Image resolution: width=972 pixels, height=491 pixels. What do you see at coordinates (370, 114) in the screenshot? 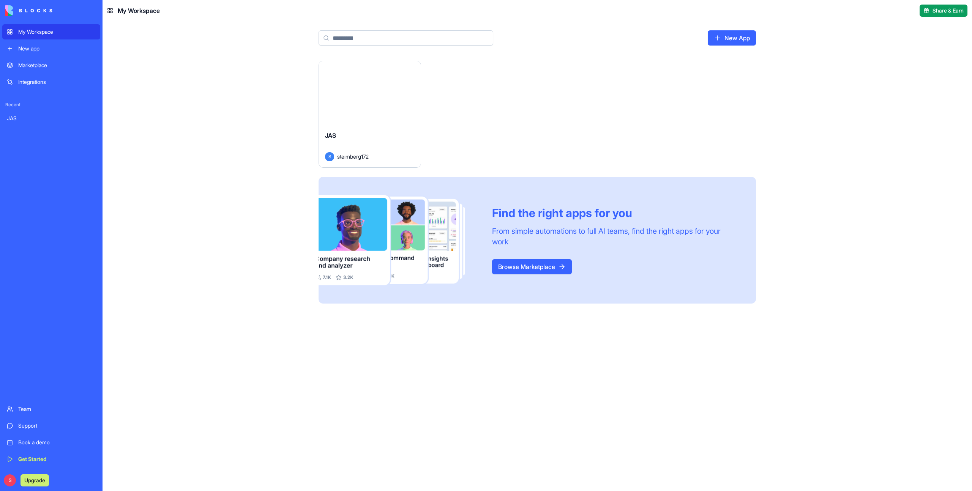
I see `a: JASSsteimberg172` at bounding box center [370, 114].